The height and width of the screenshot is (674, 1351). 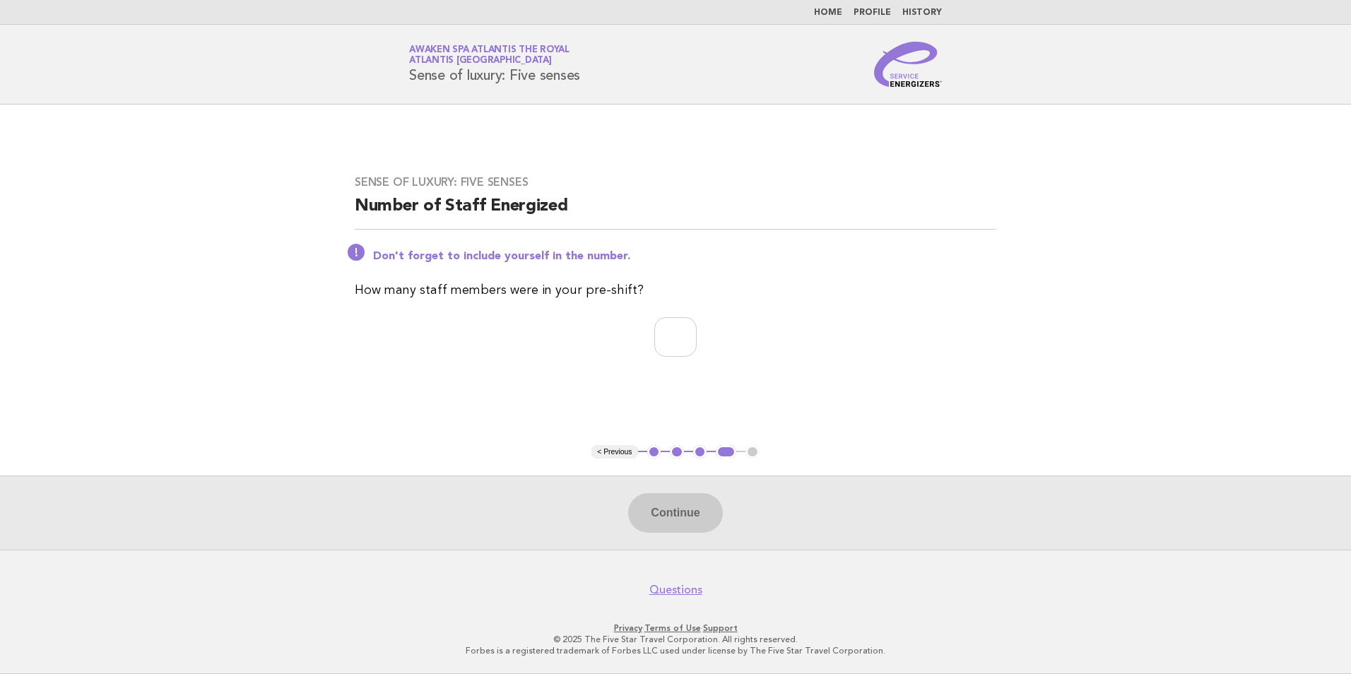 I want to click on a: Home, so click(x=828, y=13).